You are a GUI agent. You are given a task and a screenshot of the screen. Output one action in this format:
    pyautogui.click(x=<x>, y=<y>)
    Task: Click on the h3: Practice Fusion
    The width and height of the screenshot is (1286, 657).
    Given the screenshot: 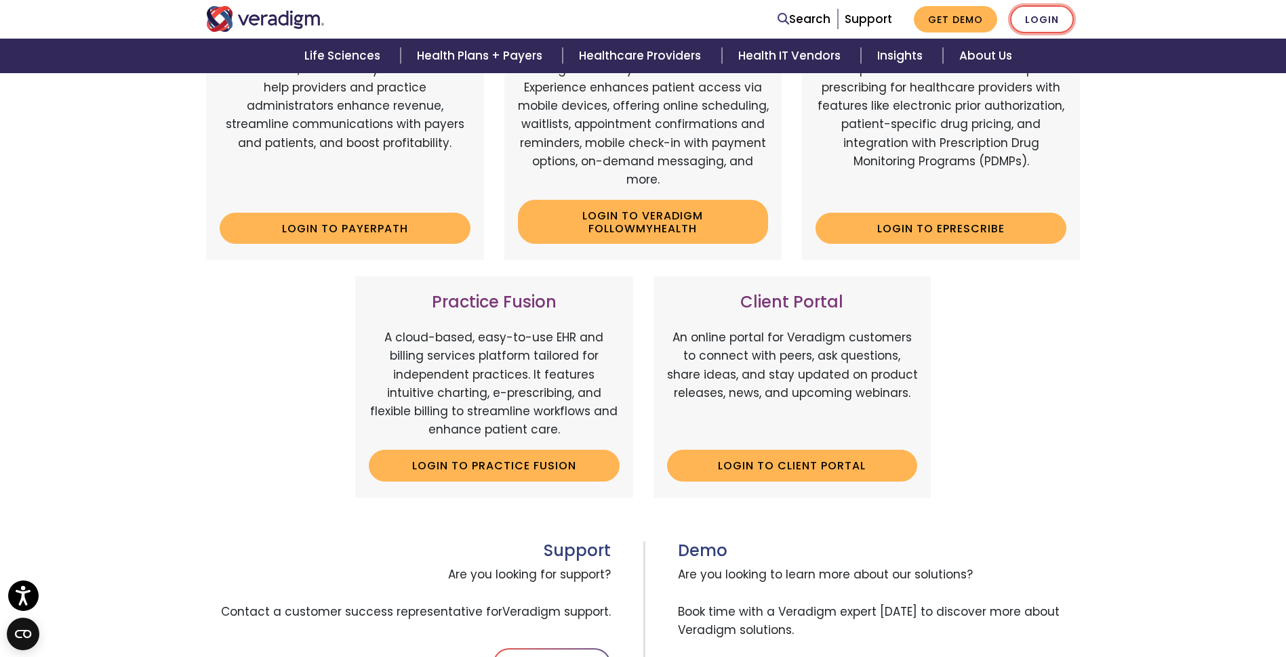 What is the action you would take?
    pyautogui.click(x=494, y=302)
    